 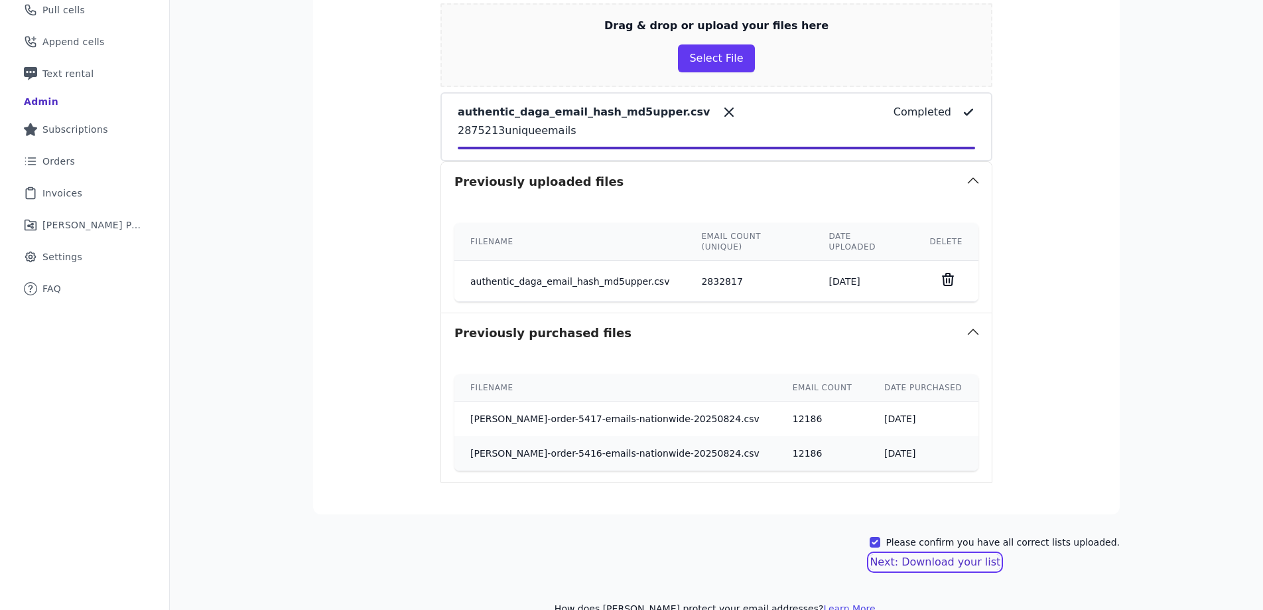 What do you see at coordinates (84, 257) in the screenshot?
I see `a: Settings` at bounding box center [84, 257].